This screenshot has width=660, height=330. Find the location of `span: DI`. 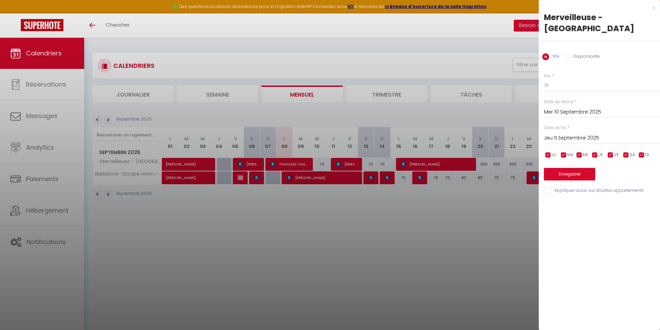

span: DI is located at coordinates (647, 155).